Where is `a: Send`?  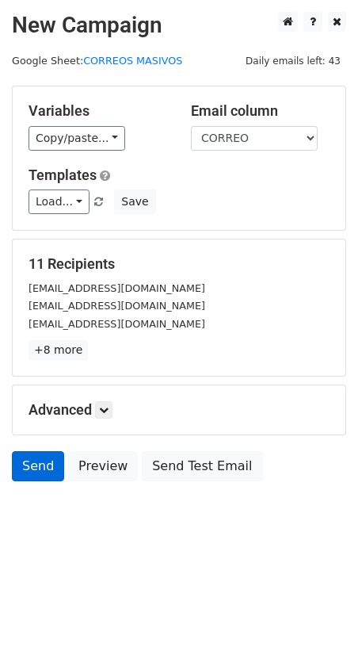
a: Send is located at coordinates (38, 466).